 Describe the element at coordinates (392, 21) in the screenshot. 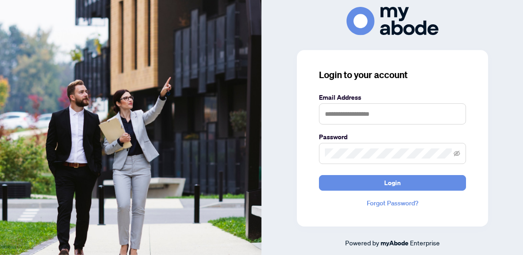

I see `img: ma-logo` at that location.